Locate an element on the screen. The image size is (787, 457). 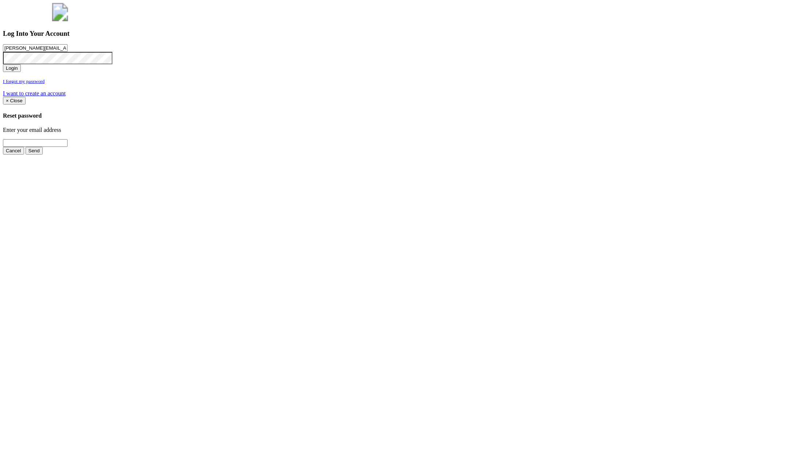
button: Login is located at coordinates (12, 68).